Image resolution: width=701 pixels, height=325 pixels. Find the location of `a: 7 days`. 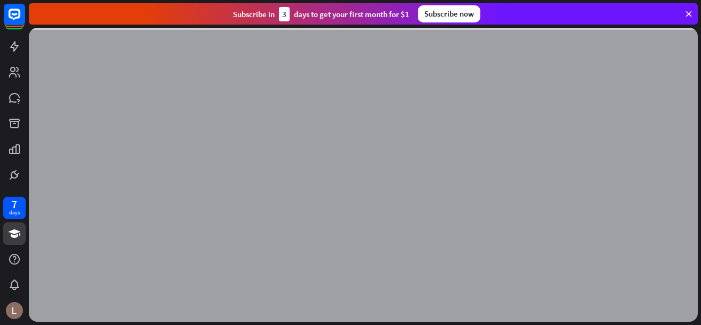

a: 7 days is located at coordinates (14, 208).